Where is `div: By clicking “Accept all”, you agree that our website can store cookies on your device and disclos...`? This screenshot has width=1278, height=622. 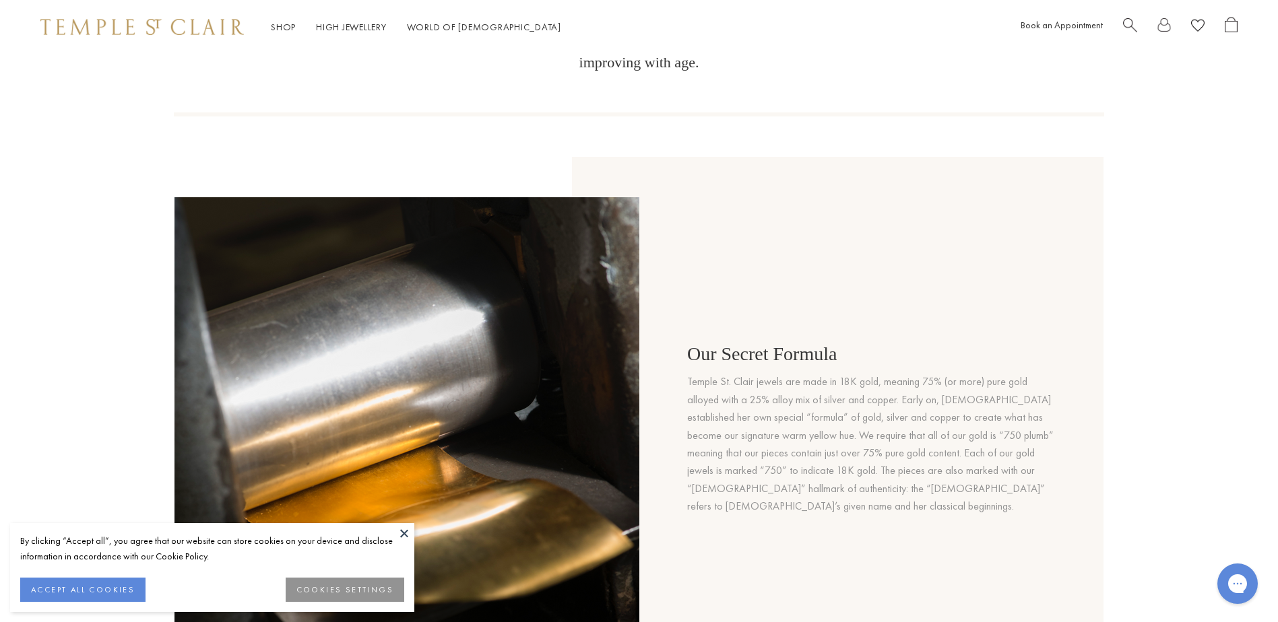
div: By clicking “Accept all”, you agree that our website can store cookies on your device and disclos... is located at coordinates (212, 549).